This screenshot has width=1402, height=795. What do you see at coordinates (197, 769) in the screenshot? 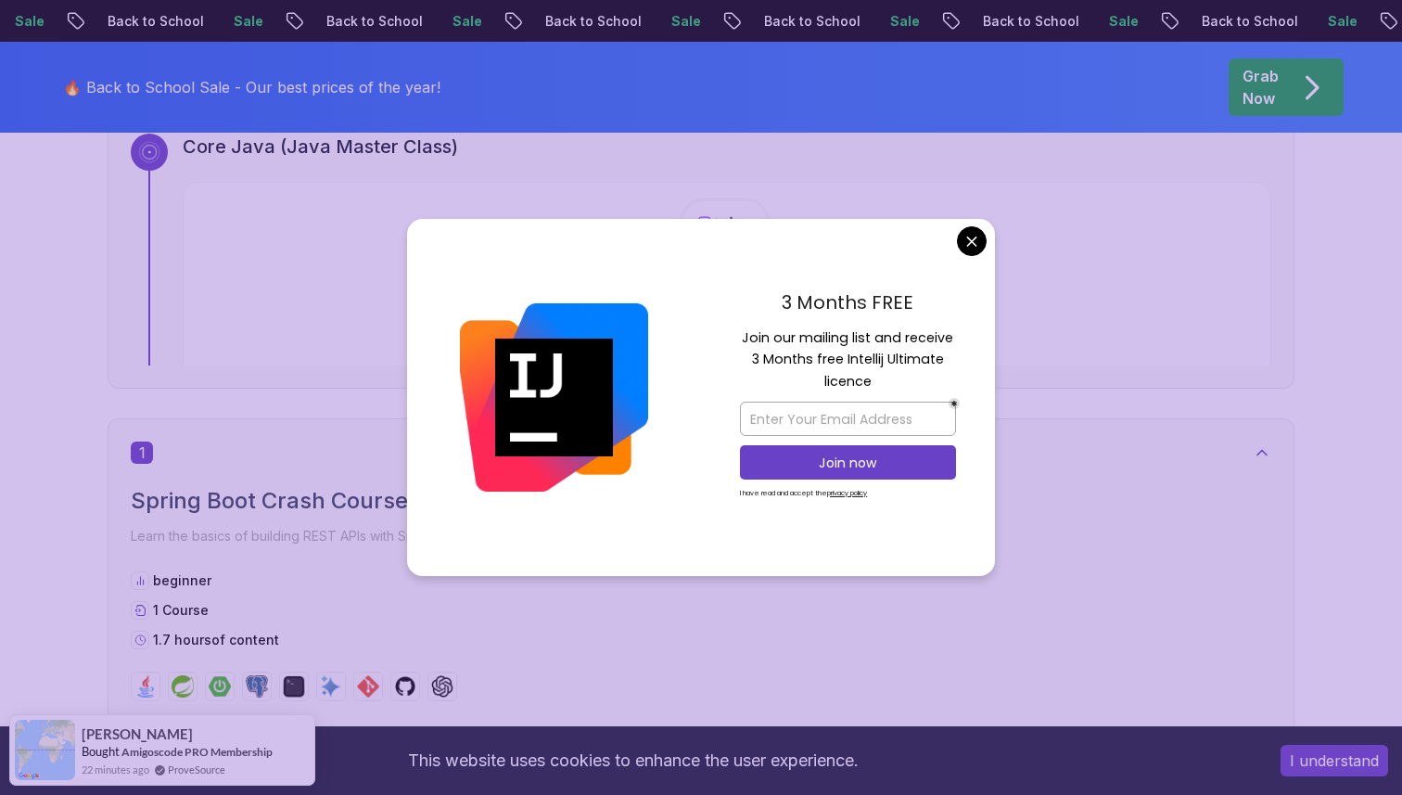
I see `a: ProveSource` at bounding box center [197, 769].